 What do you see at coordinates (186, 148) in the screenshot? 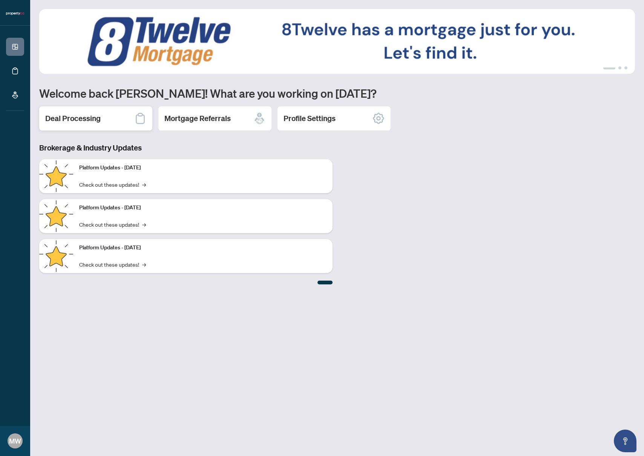
I see `h3: Brokerage & Industry Updates` at bounding box center [186, 148].